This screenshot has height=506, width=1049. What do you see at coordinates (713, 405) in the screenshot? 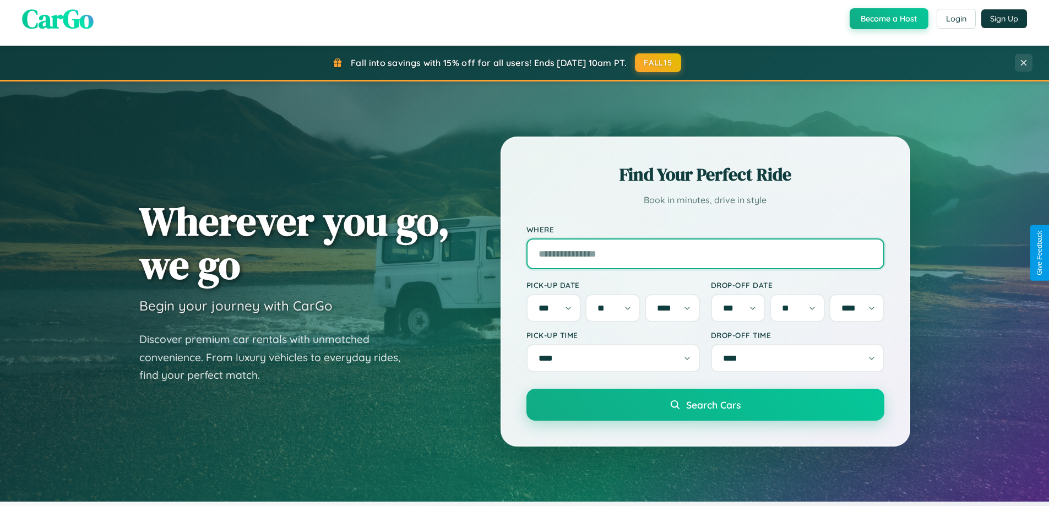
I see `span: Search Cars` at bounding box center [713, 405].